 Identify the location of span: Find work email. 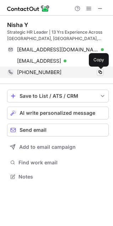
(62, 162).